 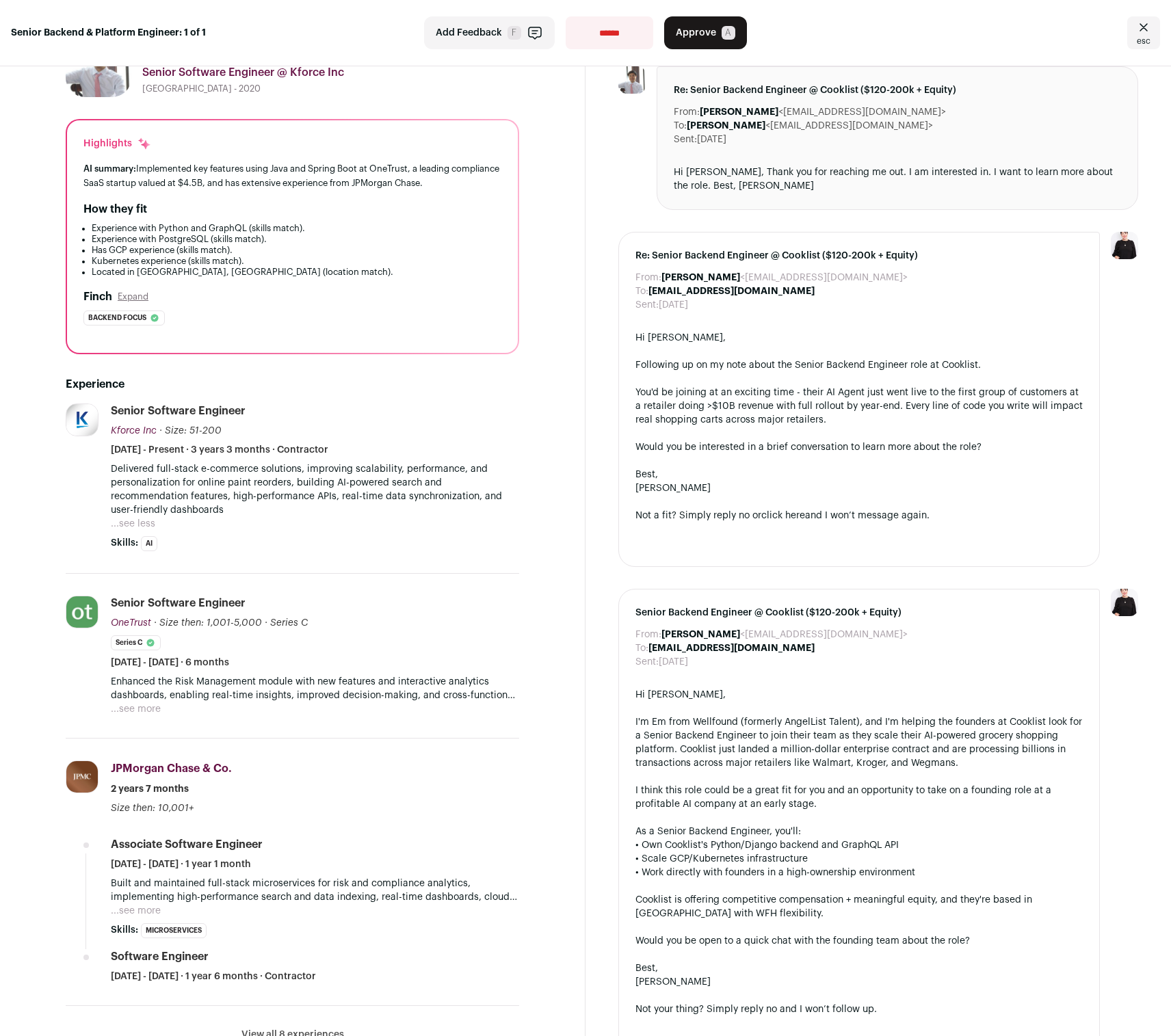 What do you see at coordinates (859, 516) in the screenshot?
I see `div: Not a fit? Simply reply no or and I won’t message again.` at bounding box center [859, 516].